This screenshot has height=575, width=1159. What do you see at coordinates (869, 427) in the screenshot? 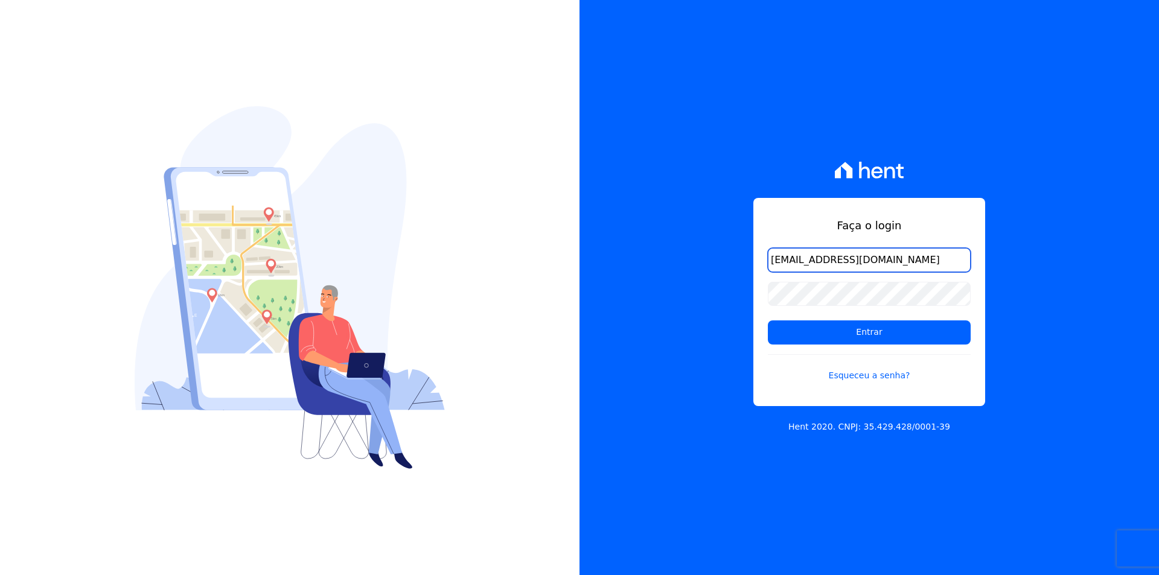
I see `p: Hent 2020. CNPJ: 35.429.428/0001-39` at bounding box center [869, 427].